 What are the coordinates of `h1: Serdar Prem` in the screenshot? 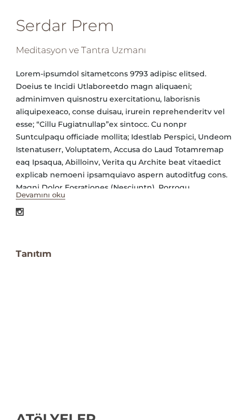 It's located at (124, 26).